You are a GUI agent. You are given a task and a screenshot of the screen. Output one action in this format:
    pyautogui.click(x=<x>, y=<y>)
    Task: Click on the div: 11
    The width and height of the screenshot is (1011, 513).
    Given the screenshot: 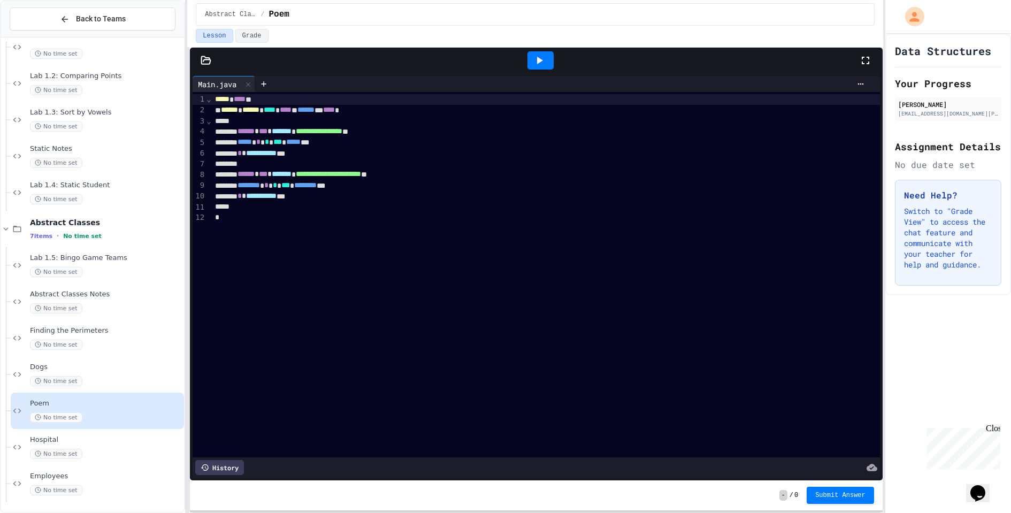 What is the action you would take?
    pyautogui.click(x=199, y=208)
    